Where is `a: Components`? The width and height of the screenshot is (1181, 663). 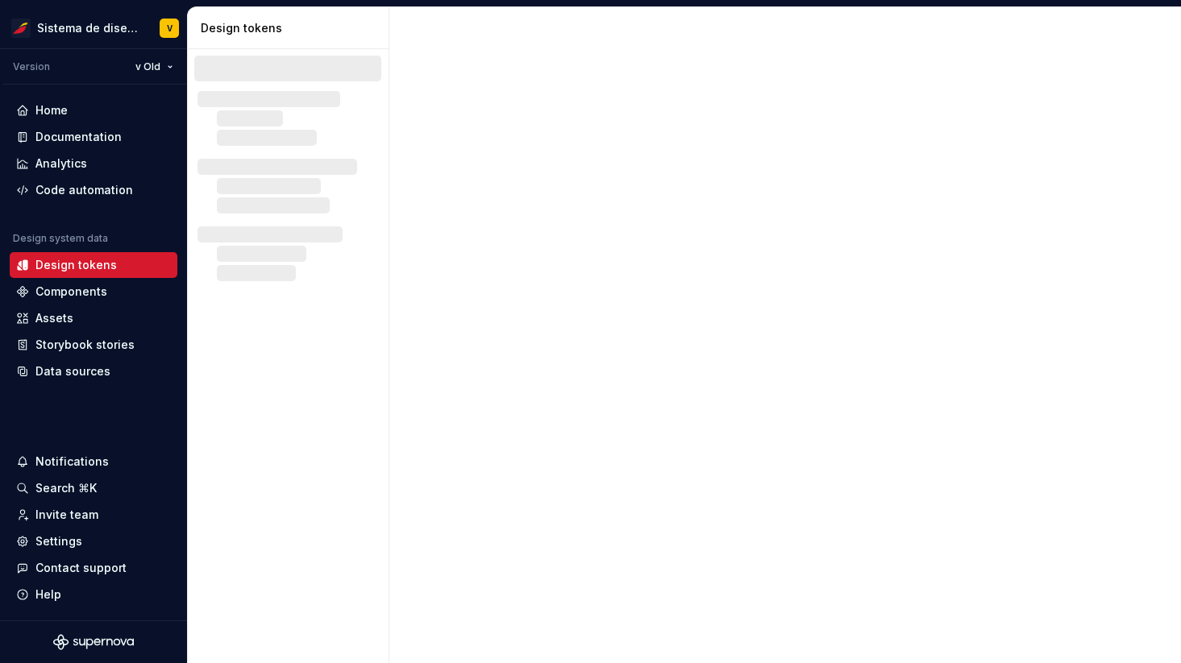
a: Components is located at coordinates (93, 292).